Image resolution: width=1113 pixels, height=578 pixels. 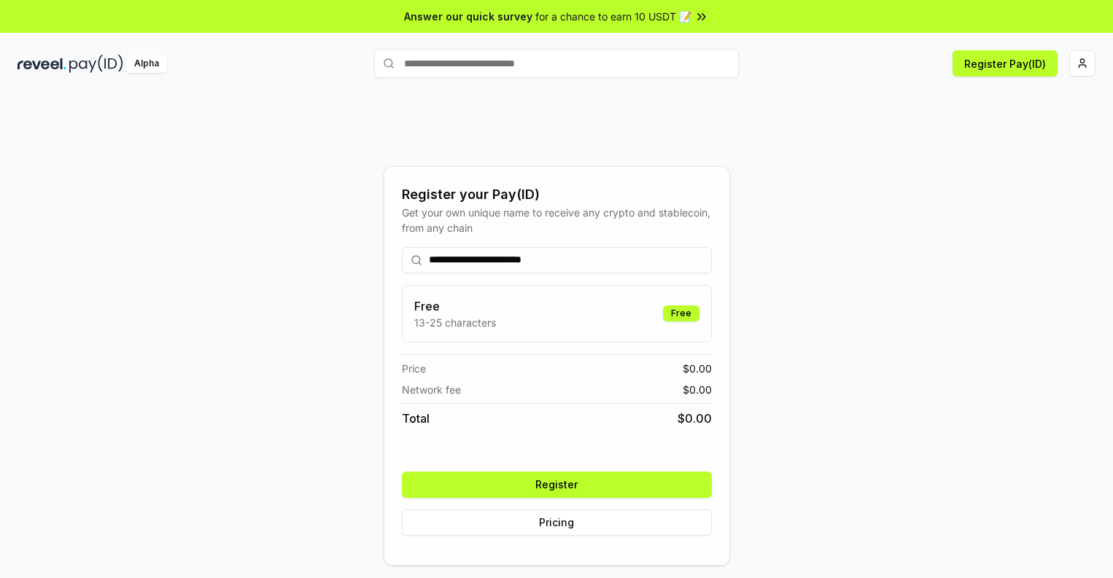 What do you see at coordinates (455, 306) in the screenshot?
I see `h3: Free` at bounding box center [455, 306].